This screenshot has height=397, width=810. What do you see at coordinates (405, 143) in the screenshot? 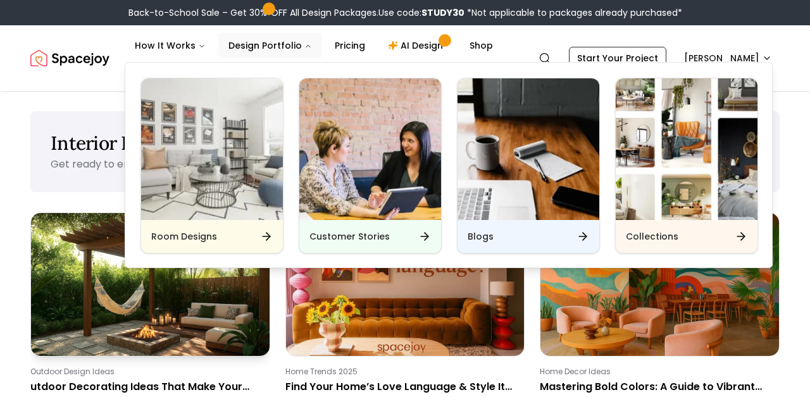
I see `h1: Interior Designs Blog` at bounding box center [405, 143].